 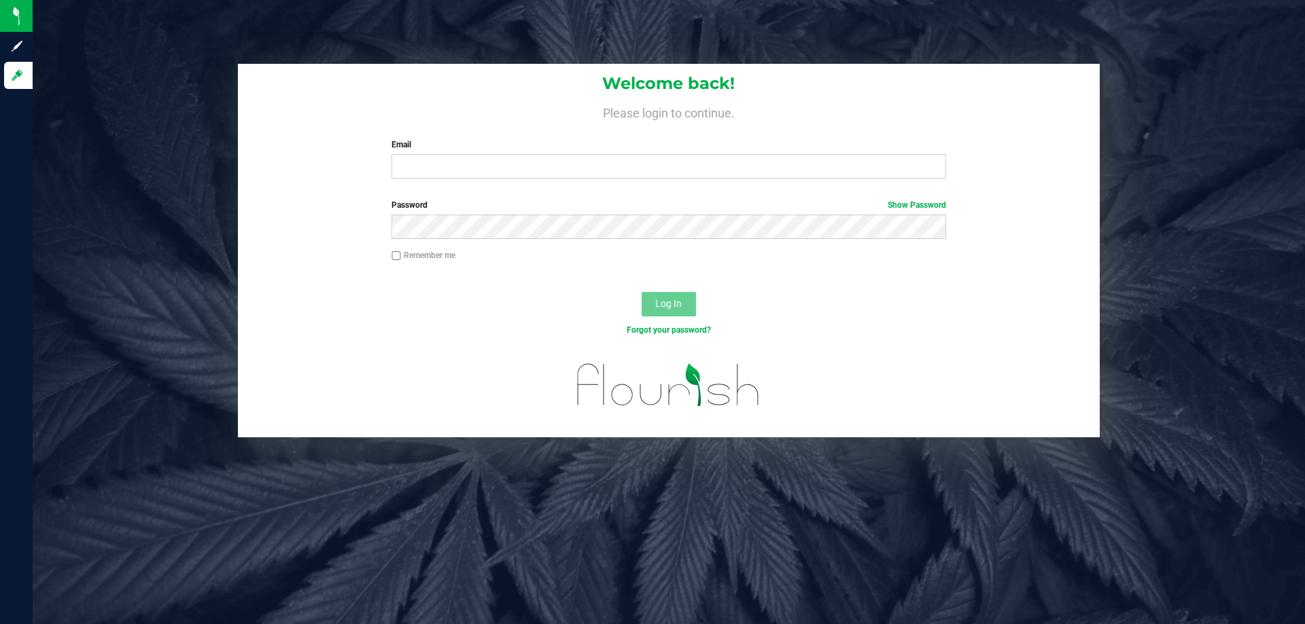 I want to click on a: Forgot your password?, so click(x=669, y=330).